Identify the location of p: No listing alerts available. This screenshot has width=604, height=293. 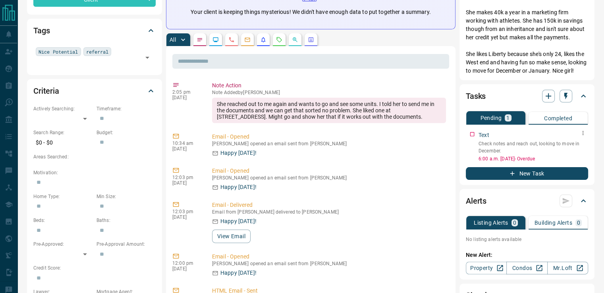
(527, 239).